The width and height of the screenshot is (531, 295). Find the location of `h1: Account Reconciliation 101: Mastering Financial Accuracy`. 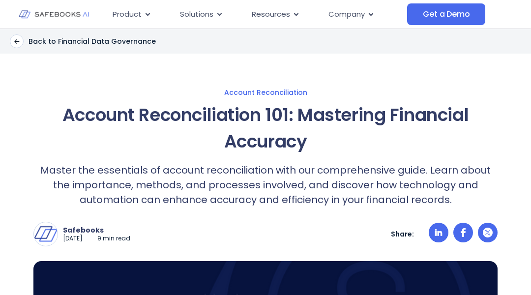

h1: Account Reconciliation 101: Mastering Financial Accuracy is located at coordinates (266, 128).